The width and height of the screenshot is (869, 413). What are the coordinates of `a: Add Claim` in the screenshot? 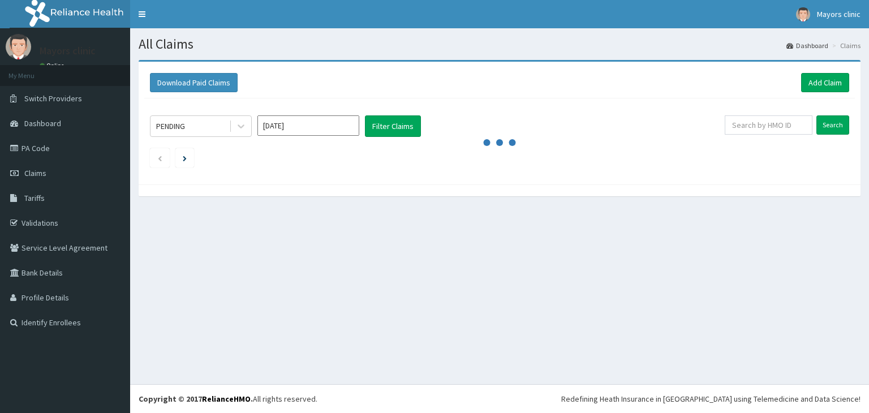 It's located at (825, 83).